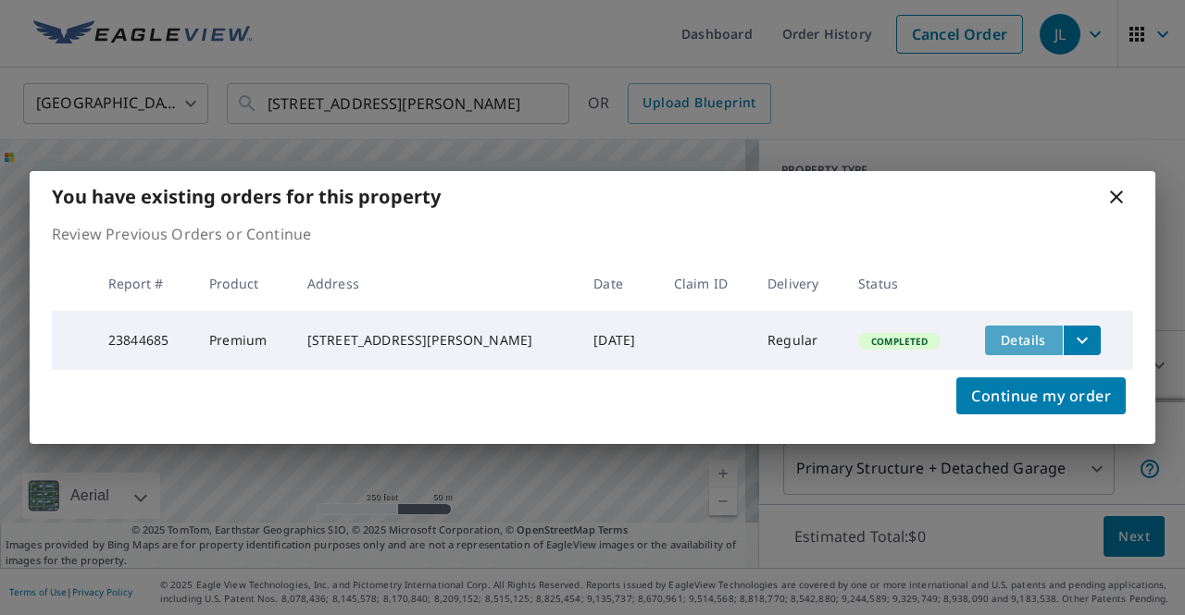 The height and width of the screenshot is (615, 1185). Describe the element at coordinates (1040, 396) in the screenshot. I see `span: Continue my order` at that location.